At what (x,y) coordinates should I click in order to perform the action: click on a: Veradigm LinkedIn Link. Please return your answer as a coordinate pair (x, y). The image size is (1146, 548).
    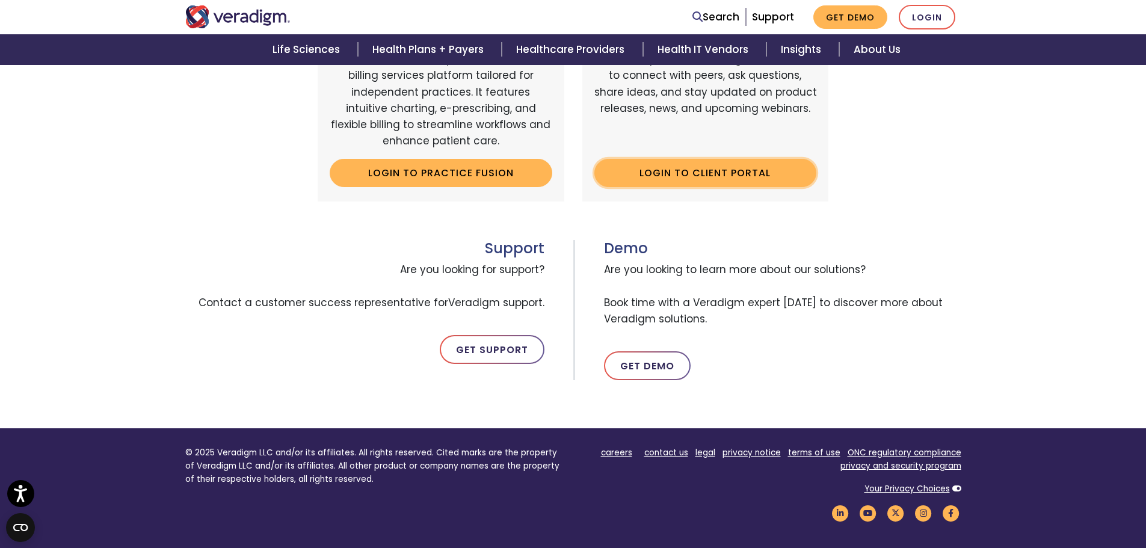
    Looking at the image, I should click on (841, 513).